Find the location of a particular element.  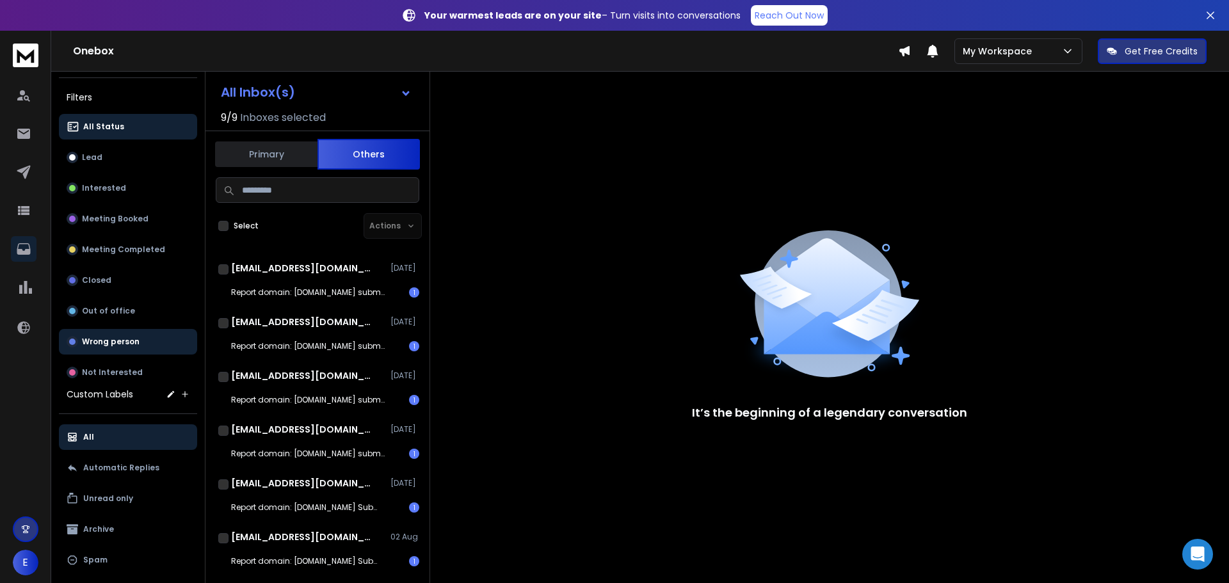

button: Get Free Credits is located at coordinates (1153, 51).